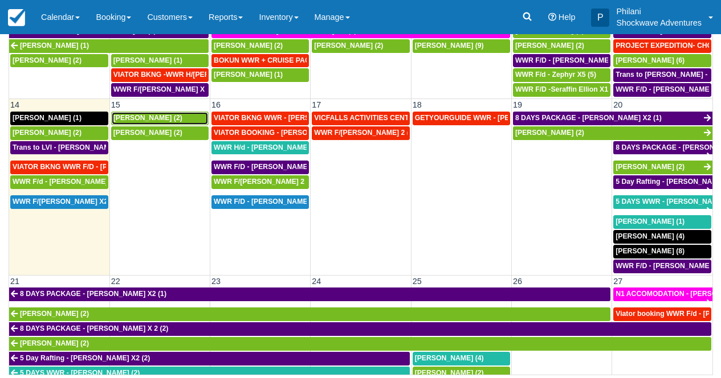 This screenshot has height=378, width=721. Describe the element at coordinates (566, 89) in the screenshot. I see `span: WWR F/D -Seraffin Ellion X1 (1)` at that location.